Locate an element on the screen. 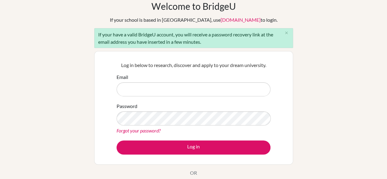 This screenshot has width=387, height=179. button: Log in is located at coordinates (193, 147).